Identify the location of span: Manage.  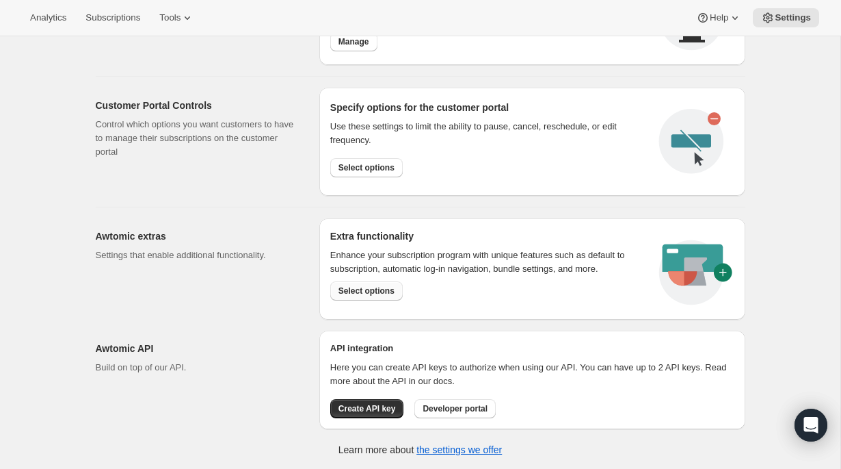
(354, 42).